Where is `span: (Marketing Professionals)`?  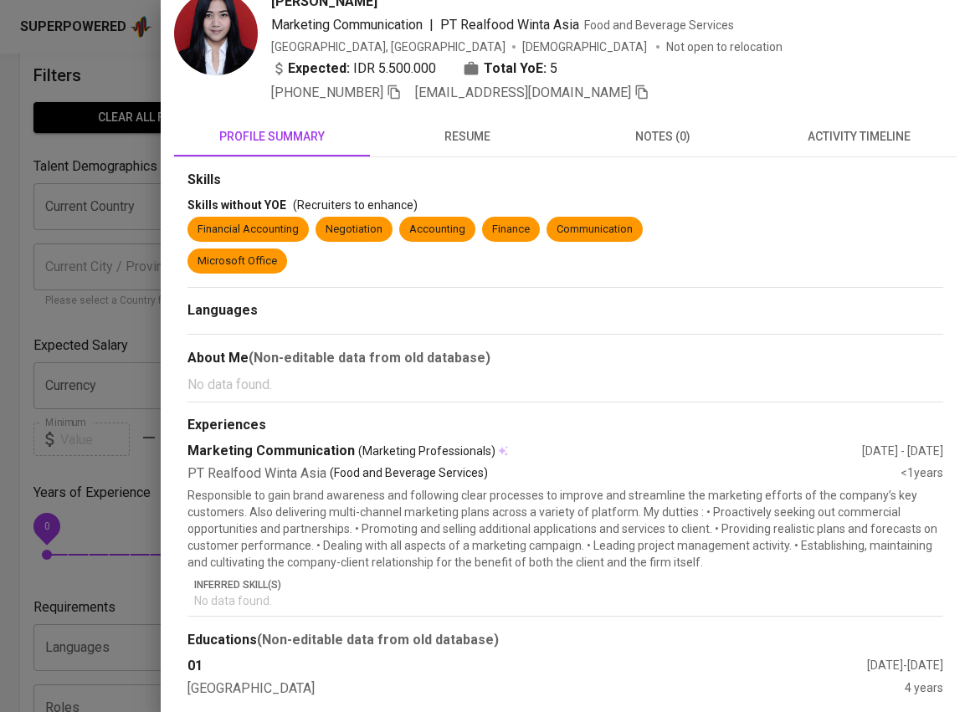
span: (Marketing Professionals) is located at coordinates (427, 451).